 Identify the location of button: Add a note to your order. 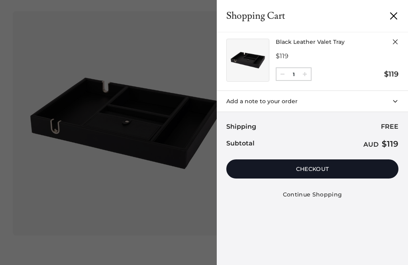
(313, 101).